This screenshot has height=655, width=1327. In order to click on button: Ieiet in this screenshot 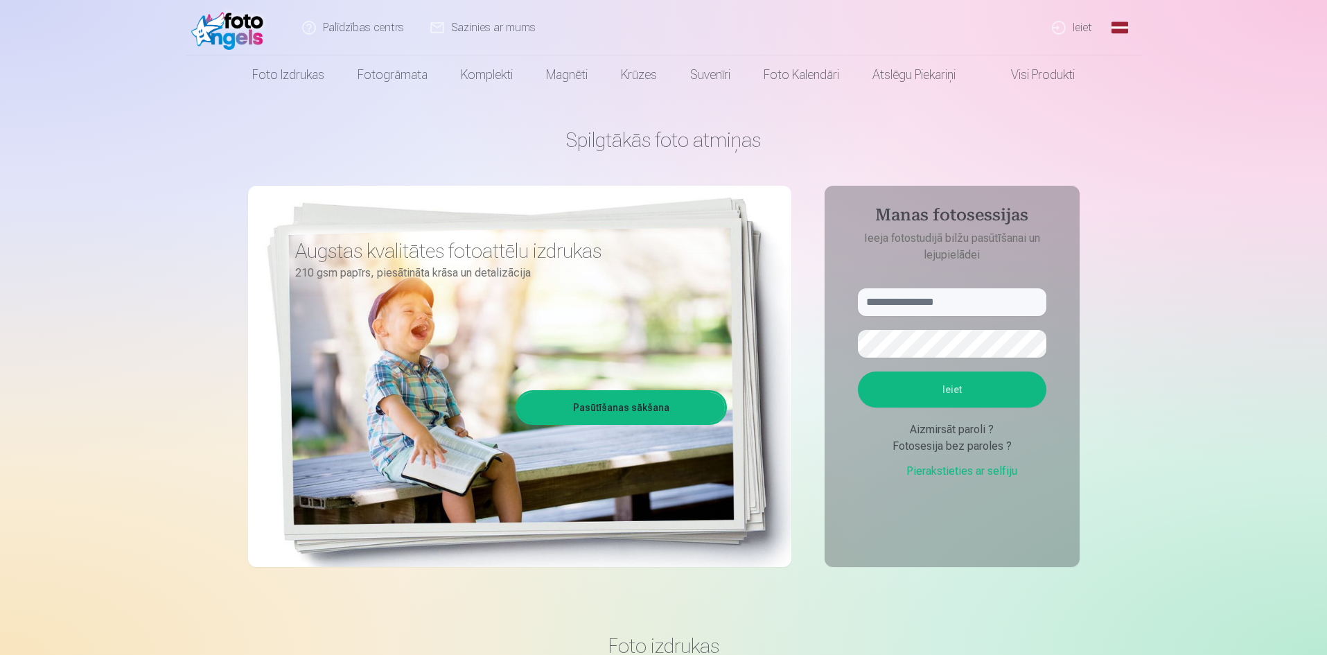, I will do `click(952, 389)`.